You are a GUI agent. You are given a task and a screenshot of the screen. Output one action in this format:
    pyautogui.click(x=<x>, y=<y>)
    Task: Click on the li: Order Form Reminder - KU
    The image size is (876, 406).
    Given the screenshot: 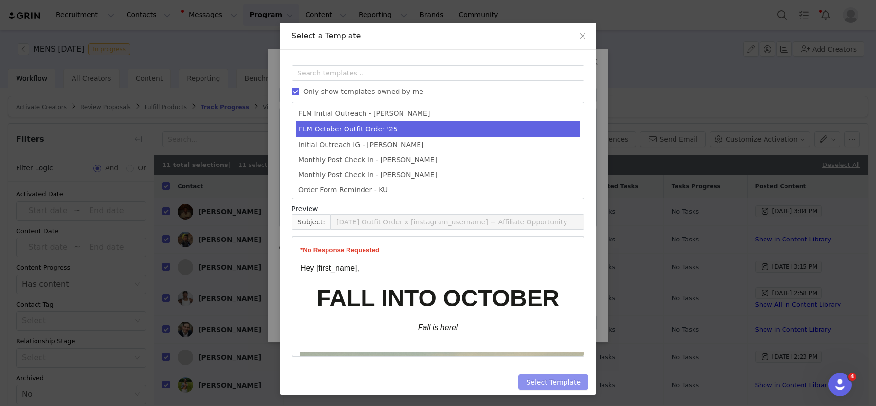 What is the action you would take?
    pyautogui.click(x=438, y=190)
    